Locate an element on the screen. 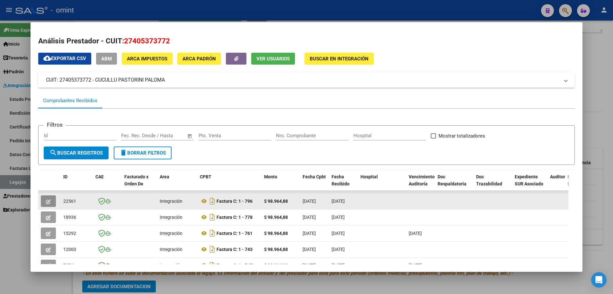 The height and width of the screenshot is (294, 613). datatable-header-cell: Fecha Recibido is located at coordinates (344, 184).